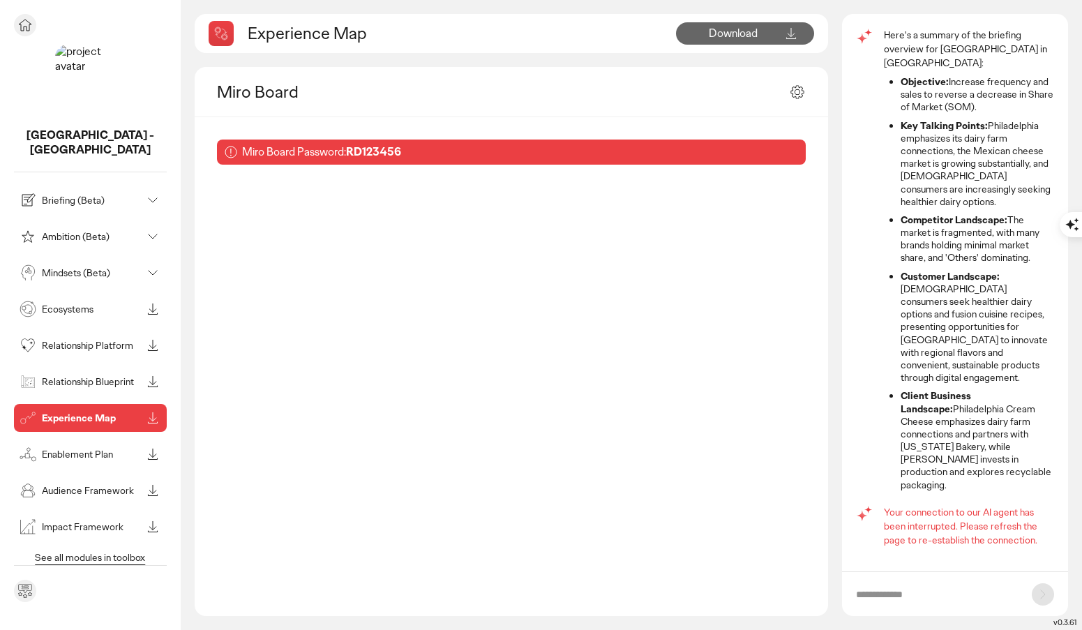 The width and height of the screenshot is (1082, 630). Describe the element at coordinates (745, 33) in the screenshot. I see `button: Download` at that location.